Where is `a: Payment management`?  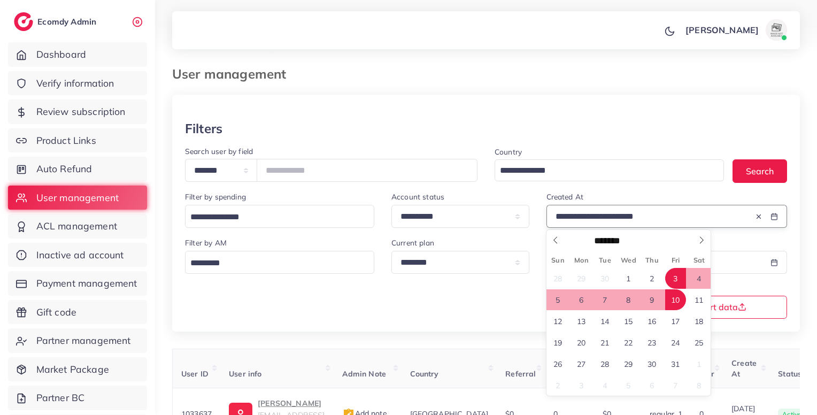
a: Payment management is located at coordinates (78, 284).